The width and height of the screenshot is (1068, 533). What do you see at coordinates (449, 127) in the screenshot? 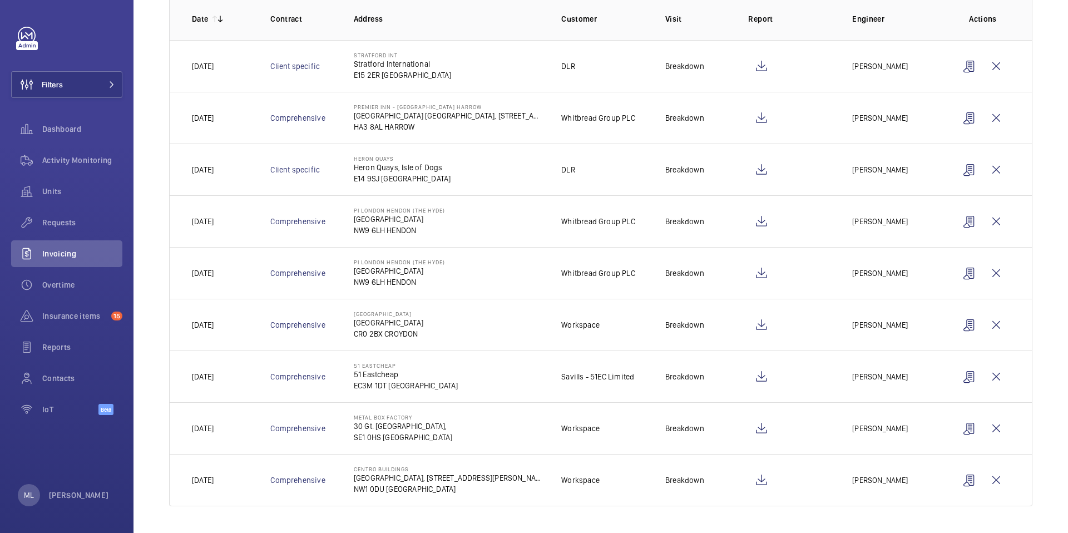
I see `p: HA3 8AL HARROW` at bounding box center [449, 127].